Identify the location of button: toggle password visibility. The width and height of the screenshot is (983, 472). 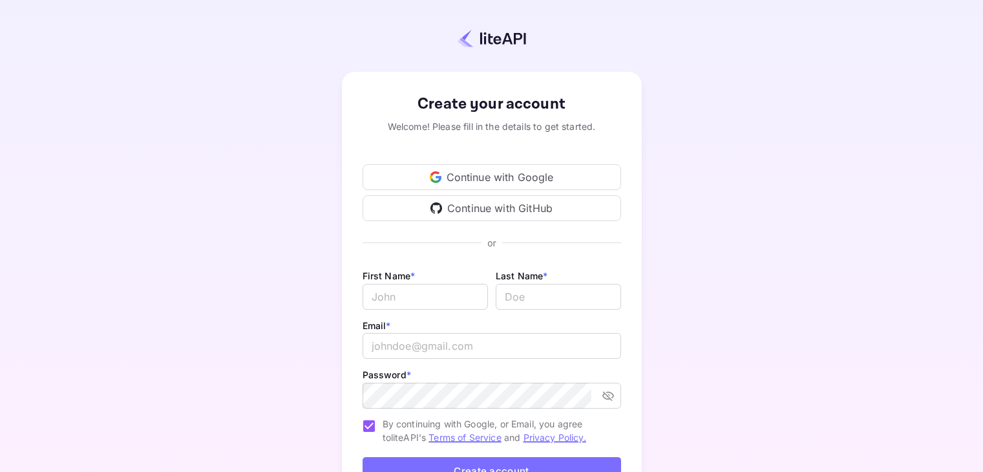
(608, 395).